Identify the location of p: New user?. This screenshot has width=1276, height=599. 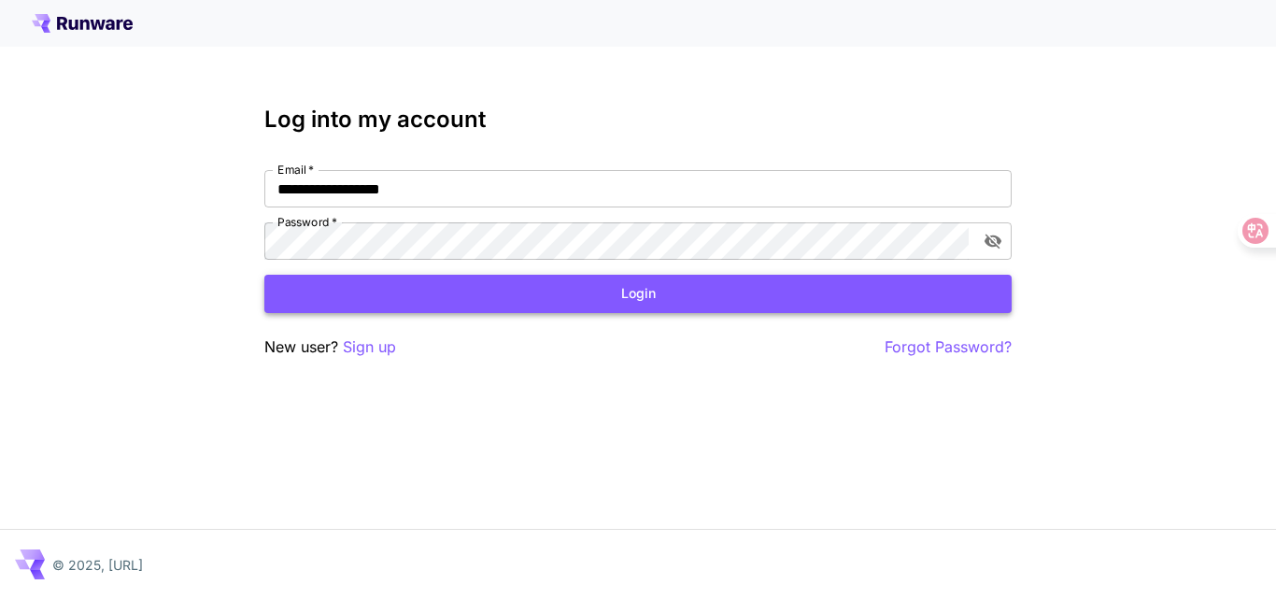
(330, 347).